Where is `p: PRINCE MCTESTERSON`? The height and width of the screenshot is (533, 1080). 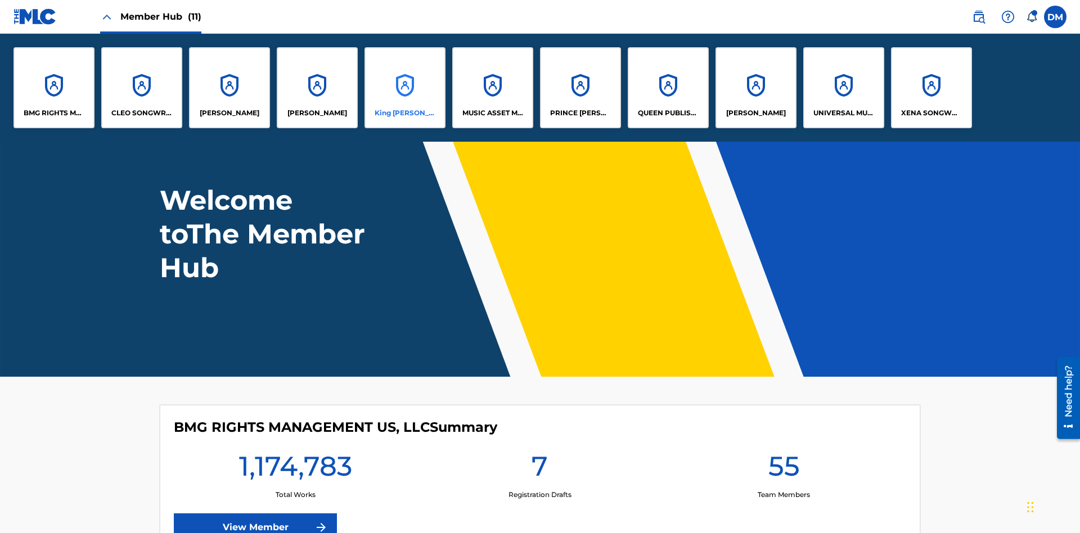 p: PRINCE MCTESTERSON is located at coordinates (580, 113).